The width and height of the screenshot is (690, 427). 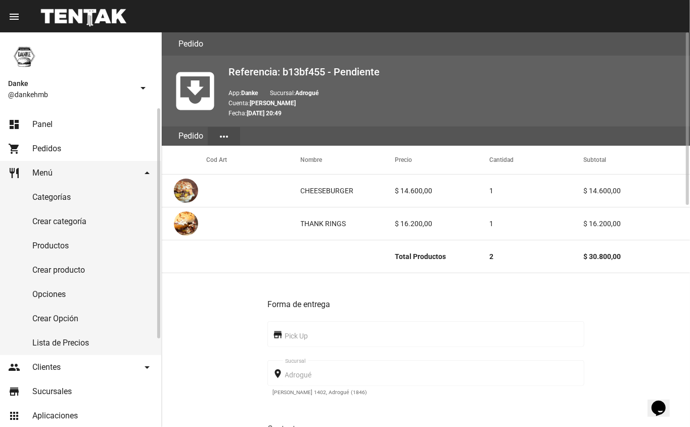 What do you see at coordinates (186, 224) in the screenshot?
I see `img: 1d3925b4-3dc7-452b-aa71-7cd7831306f0.png` at bounding box center [186, 224].